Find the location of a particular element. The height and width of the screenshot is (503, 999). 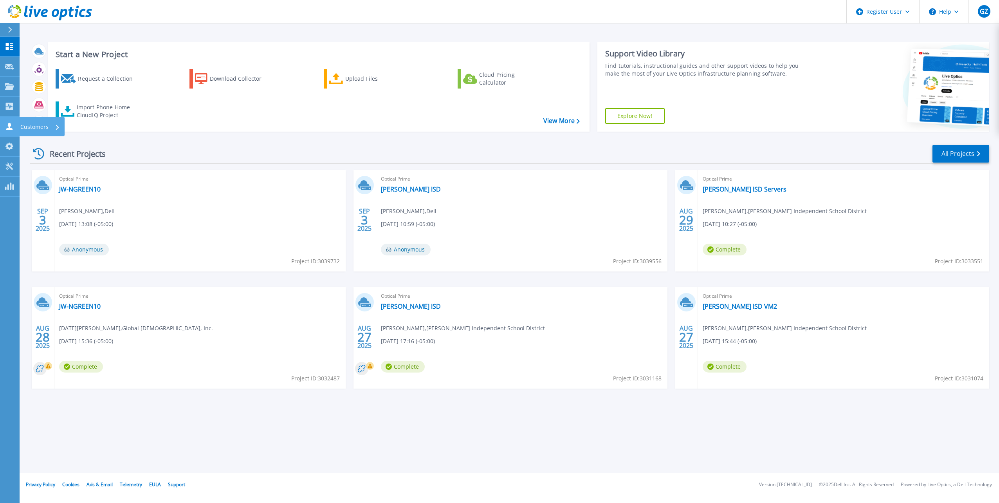

h3: Start a New Project is located at coordinates (318, 54).